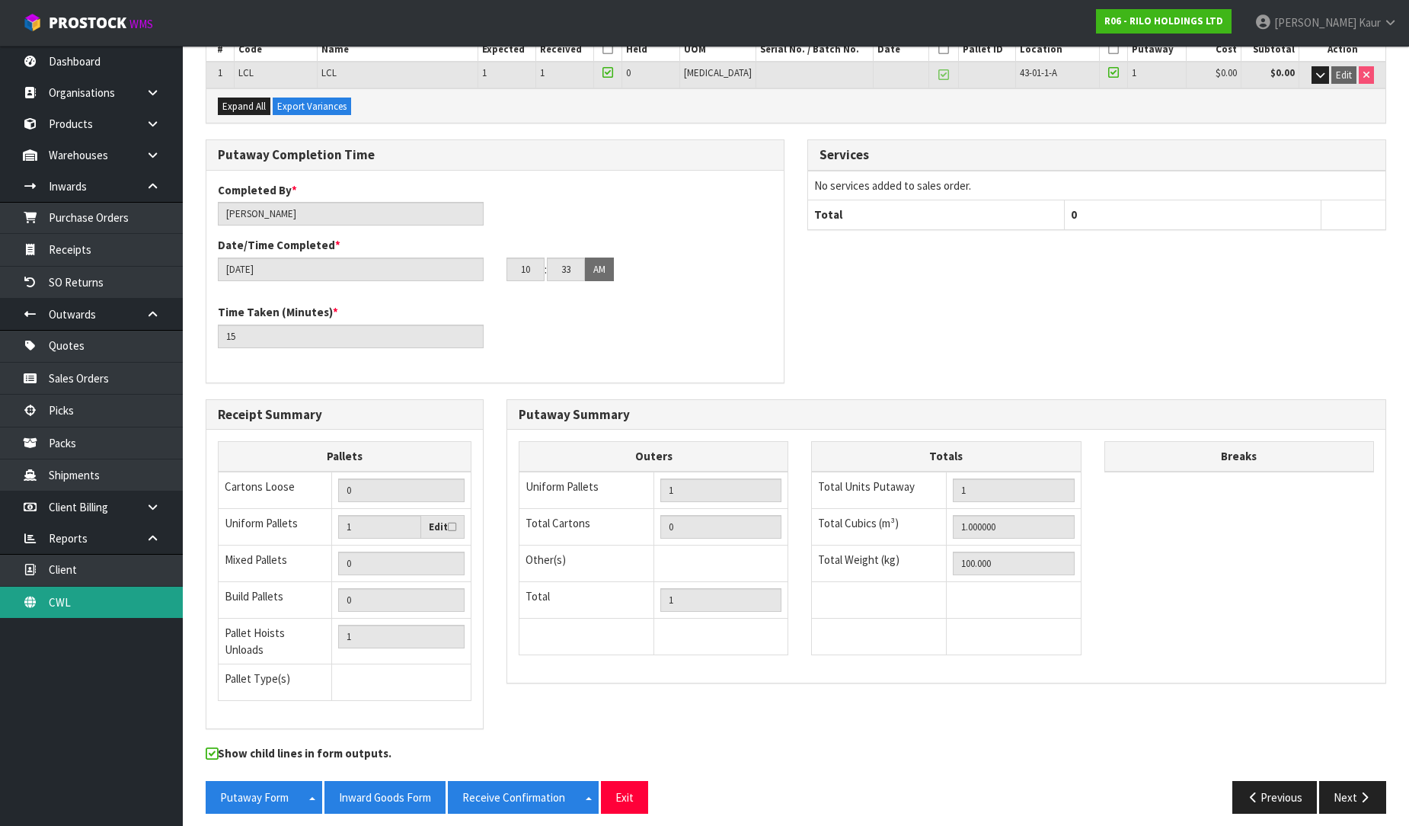 Image resolution: width=1409 pixels, height=826 pixels. I want to click on td: Total, so click(587, 600).